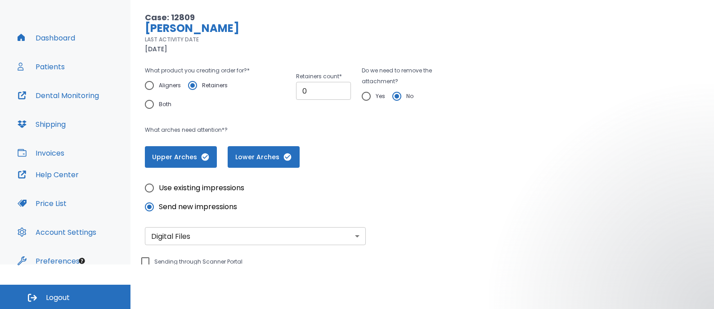 The height and width of the screenshot is (309, 714). What do you see at coordinates (41, 124) in the screenshot?
I see `a: Shipping` at bounding box center [41, 124].